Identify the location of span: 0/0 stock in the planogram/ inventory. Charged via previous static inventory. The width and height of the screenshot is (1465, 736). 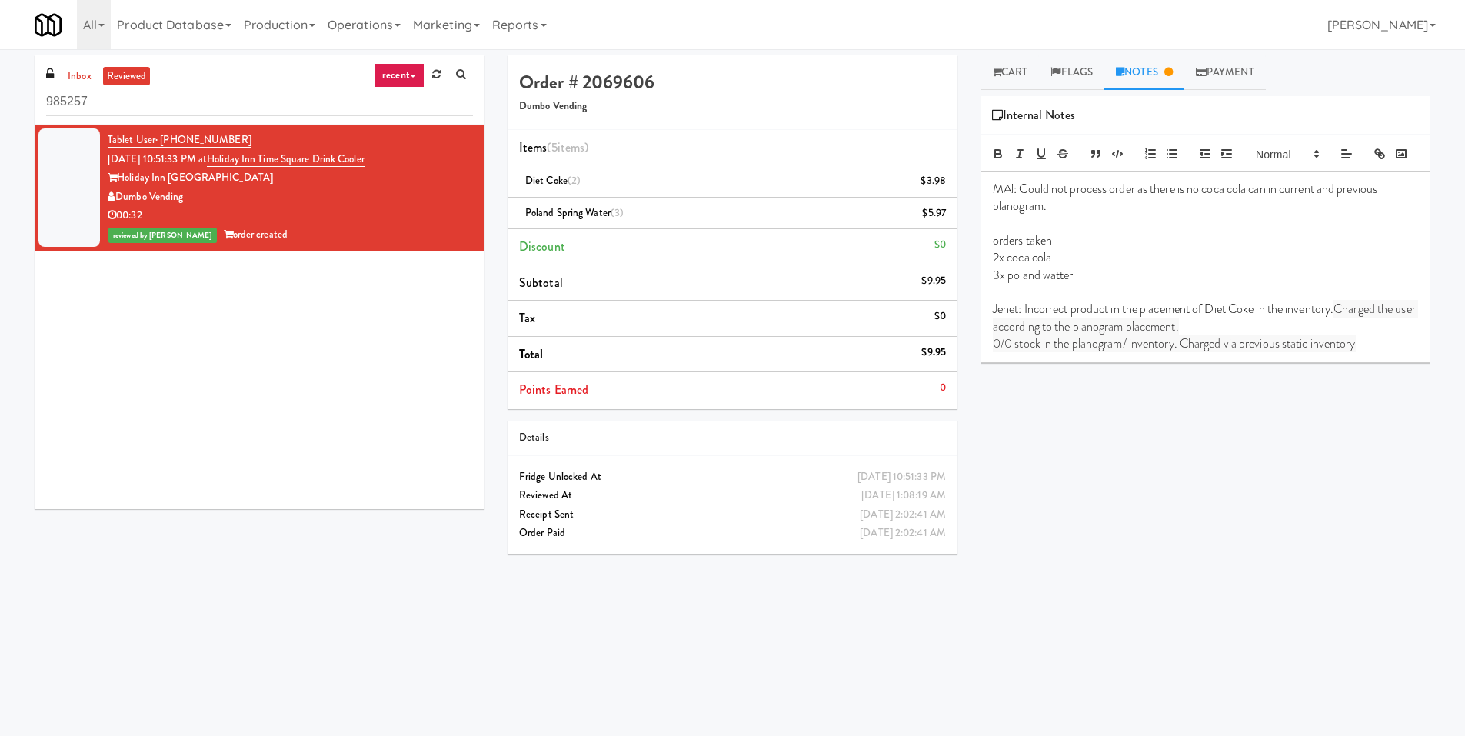
(1175, 343).